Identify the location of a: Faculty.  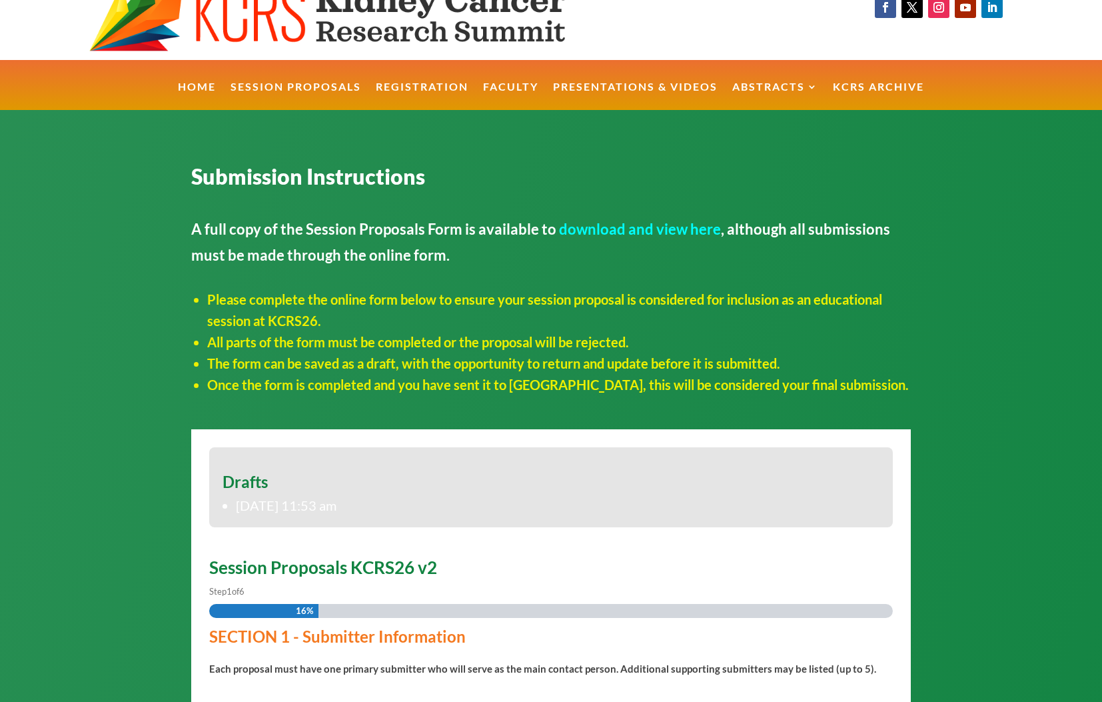
(511, 96).